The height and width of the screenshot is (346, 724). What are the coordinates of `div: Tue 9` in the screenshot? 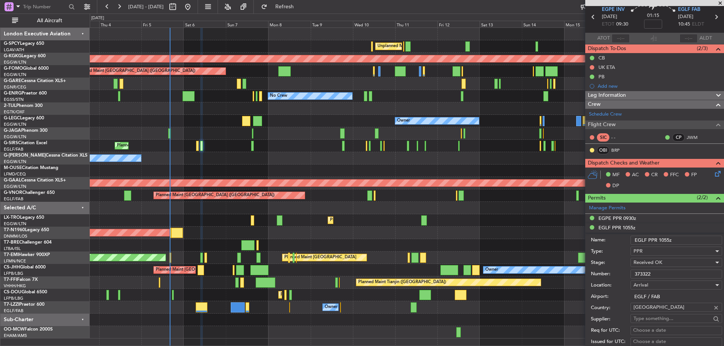 It's located at (332, 24).